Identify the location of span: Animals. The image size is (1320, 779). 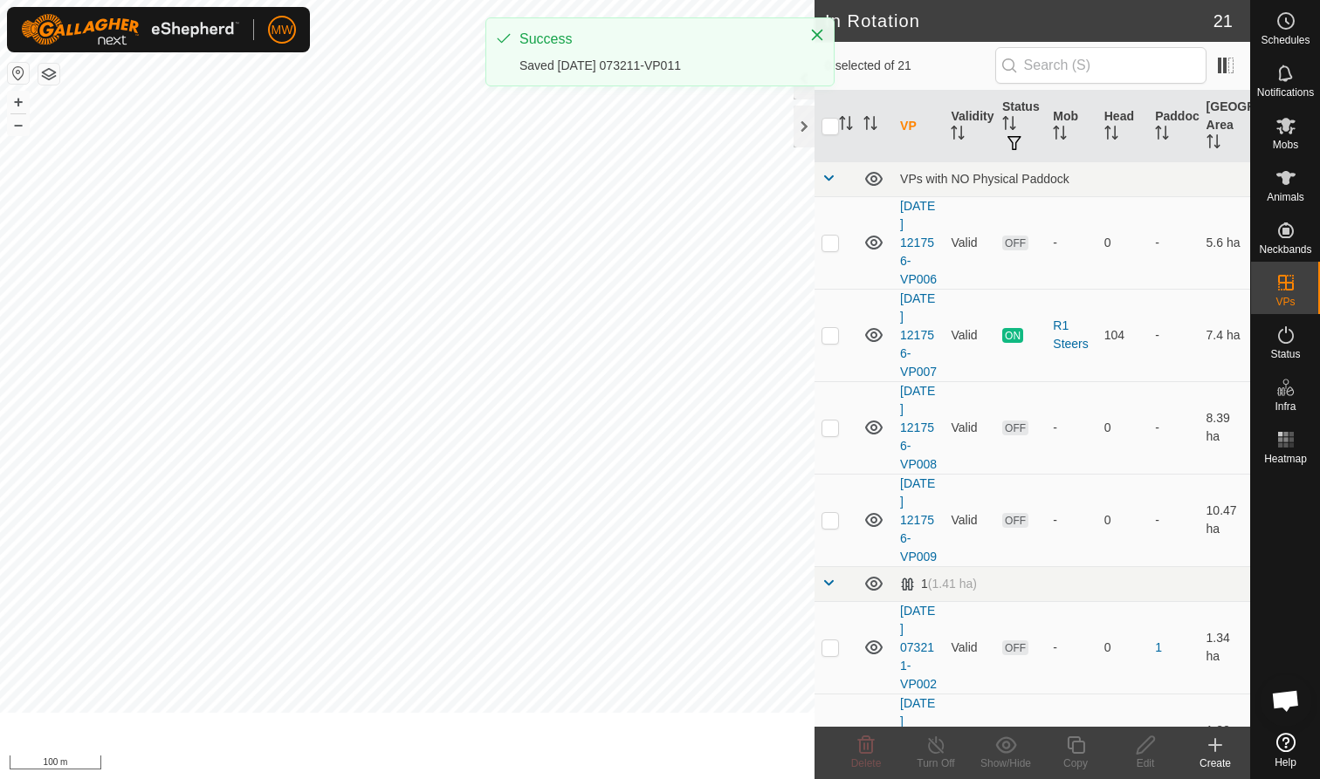
(1285, 197).